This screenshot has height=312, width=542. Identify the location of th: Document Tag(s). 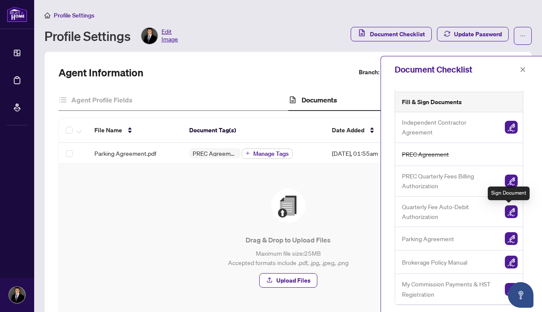
(254, 131).